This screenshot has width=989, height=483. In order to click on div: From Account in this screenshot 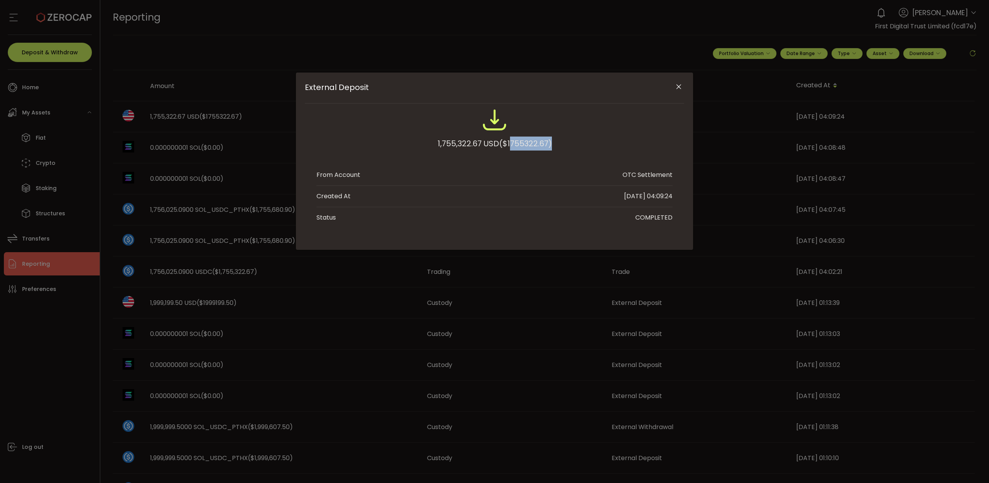, I will do `click(338, 175)`.